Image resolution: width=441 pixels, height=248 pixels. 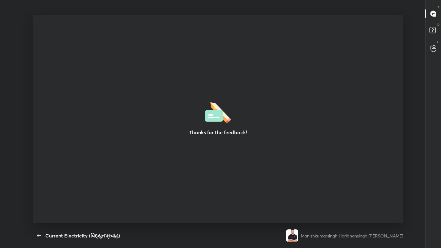 What do you see at coordinates (218, 132) in the screenshot?
I see `h3: Thanks for the feedback!` at bounding box center [218, 132].